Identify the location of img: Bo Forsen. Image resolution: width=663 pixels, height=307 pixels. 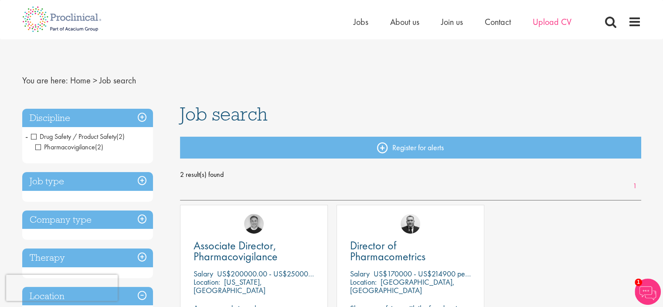
(254, 223).